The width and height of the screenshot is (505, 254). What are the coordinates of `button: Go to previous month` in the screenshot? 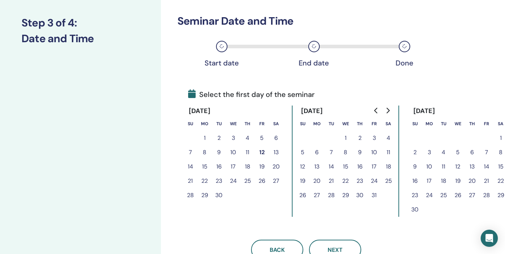 It's located at (376, 110).